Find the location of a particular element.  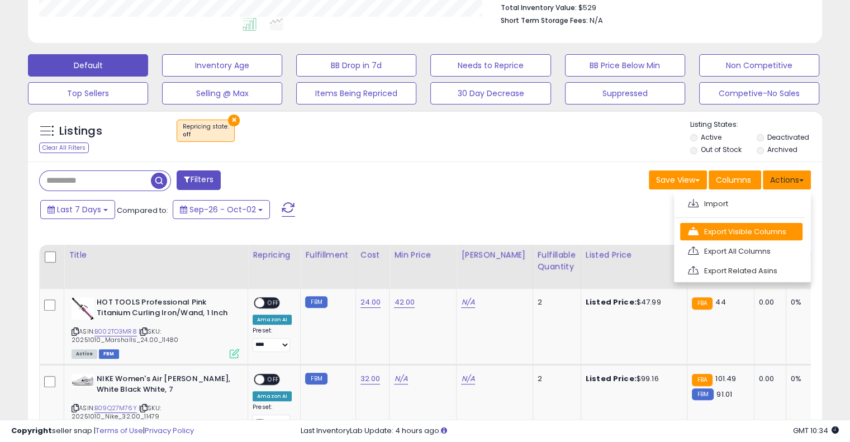

label: Archived is located at coordinates (782, 149).